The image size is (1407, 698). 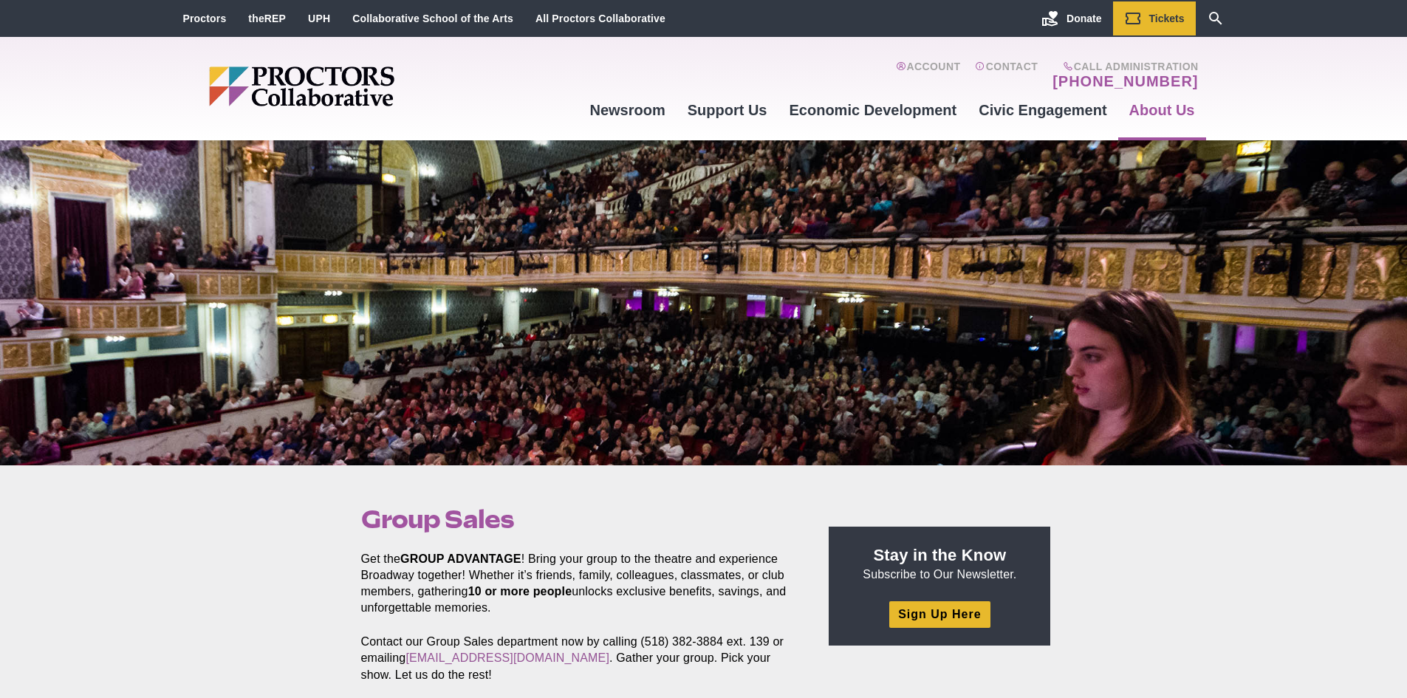 What do you see at coordinates (1006, 75) in the screenshot?
I see `a: Contact` at bounding box center [1006, 75].